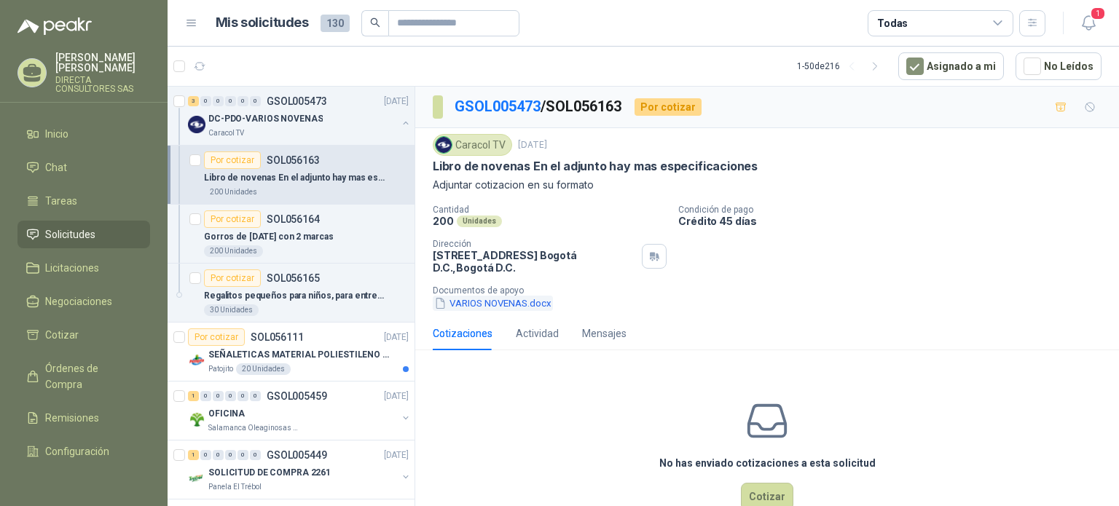  I want to click on img: Logo peakr, so click(55, 26).